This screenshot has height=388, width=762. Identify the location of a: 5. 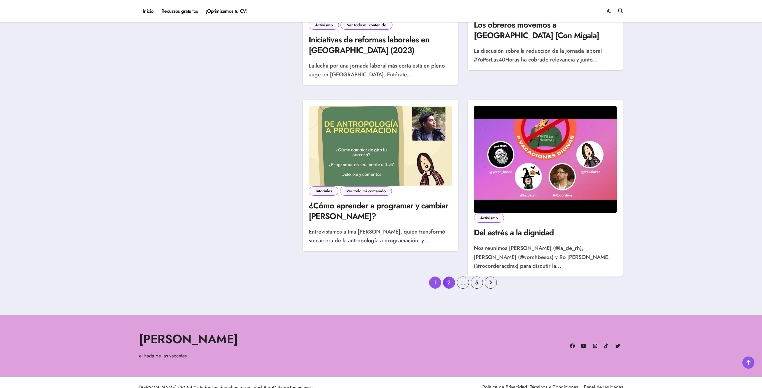
(477, 282).